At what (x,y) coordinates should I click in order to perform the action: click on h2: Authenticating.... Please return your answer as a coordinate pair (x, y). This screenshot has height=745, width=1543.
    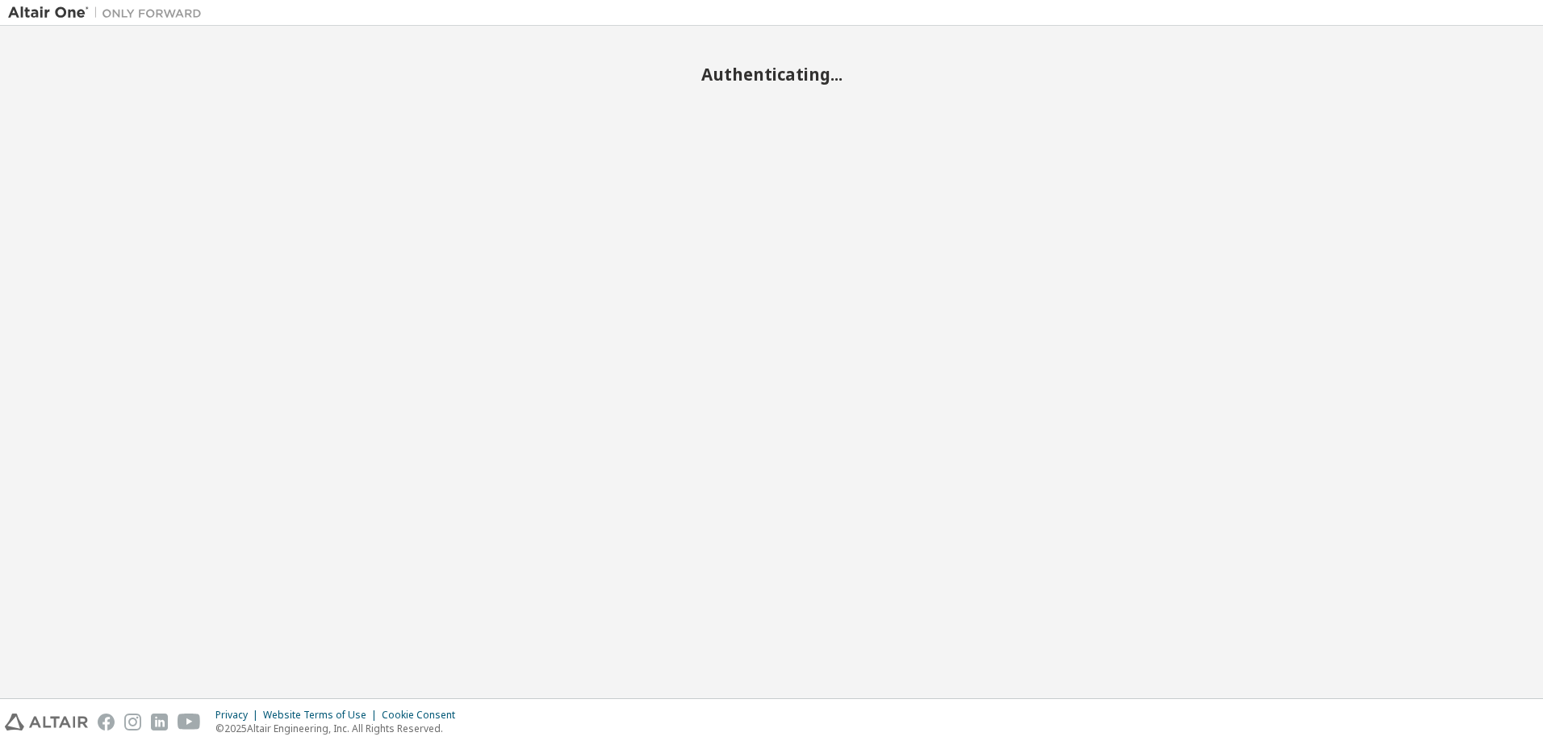
    Looking at the image, I should click on (771, 74).